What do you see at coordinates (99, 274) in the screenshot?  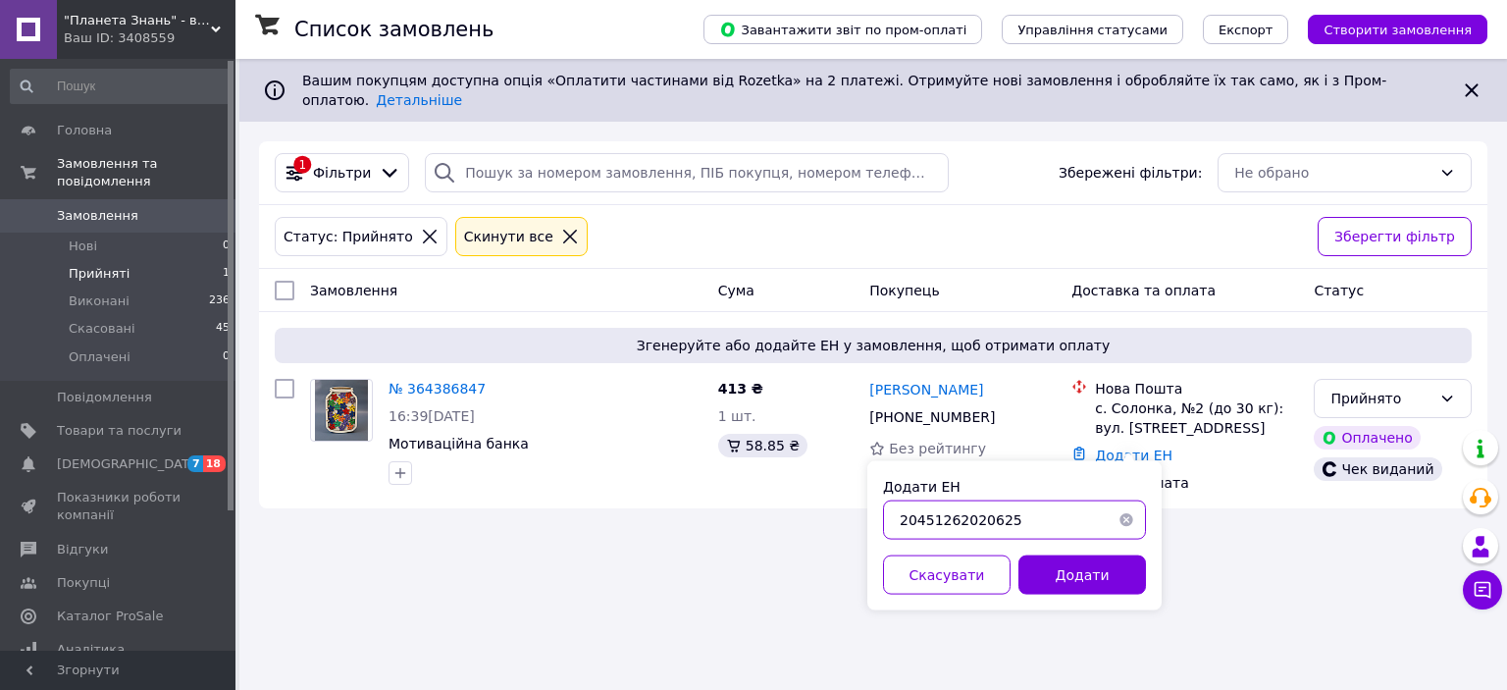 I see `span: Прийняті` at bounding box center [99, 274].